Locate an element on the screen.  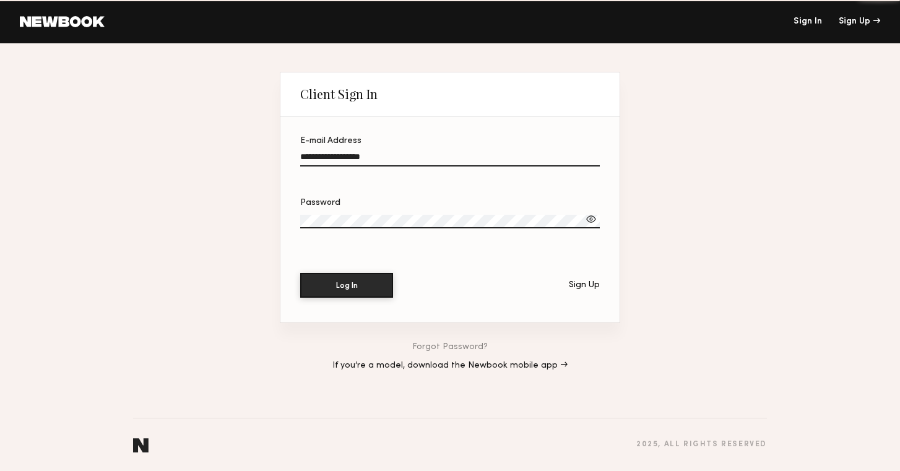
div: Password is located at coordinates (450, 203).